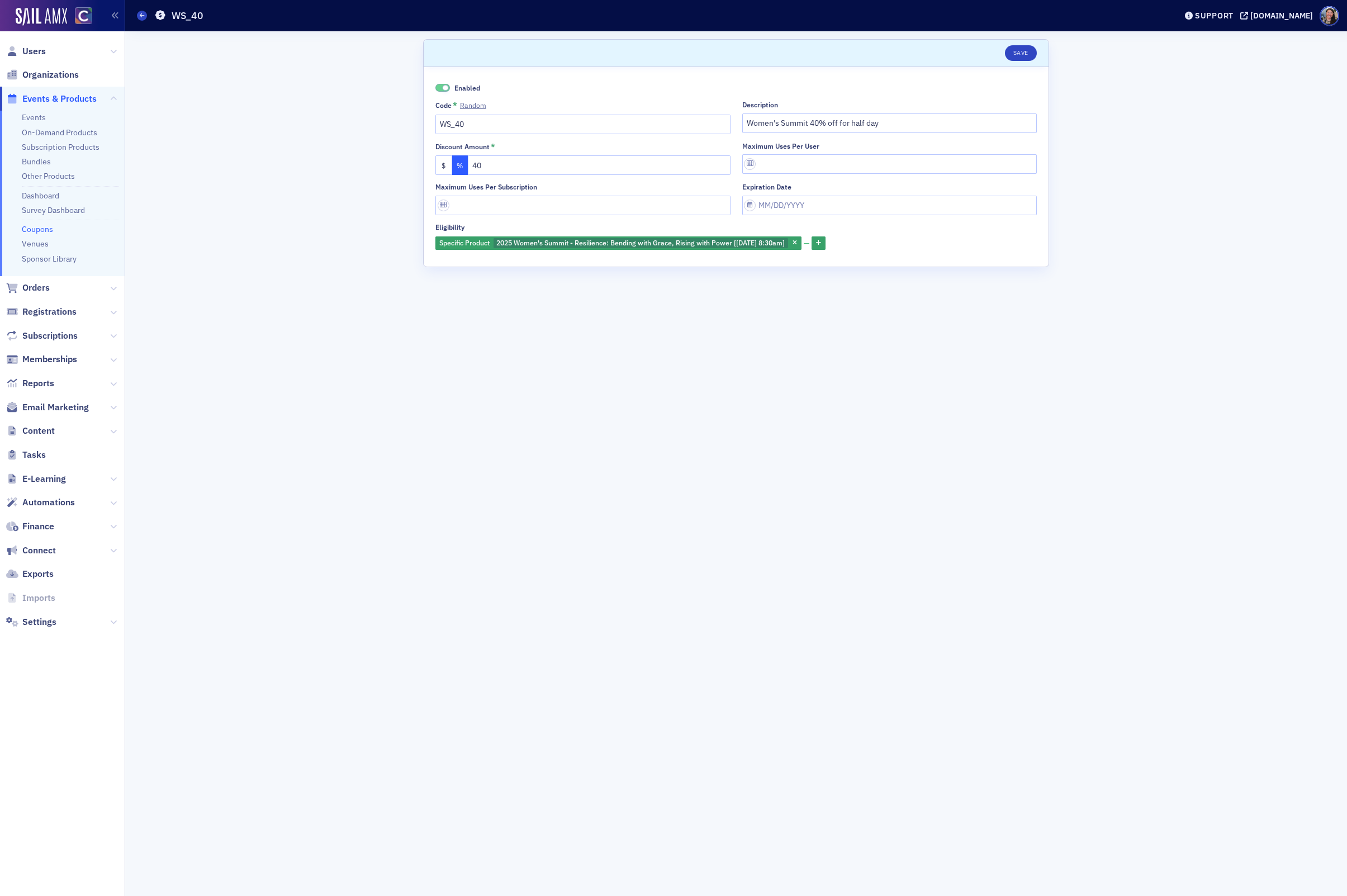  I want to click on a: Memberships, so click(41, 360).